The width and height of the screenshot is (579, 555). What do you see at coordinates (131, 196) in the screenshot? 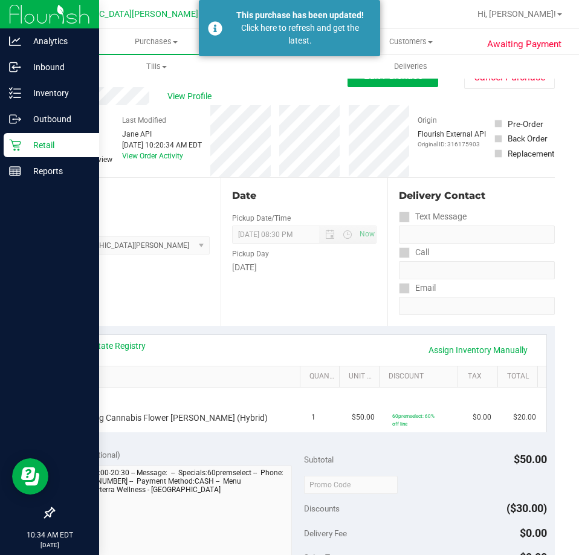
I see `div: Location` at bounding box center [131, 196].